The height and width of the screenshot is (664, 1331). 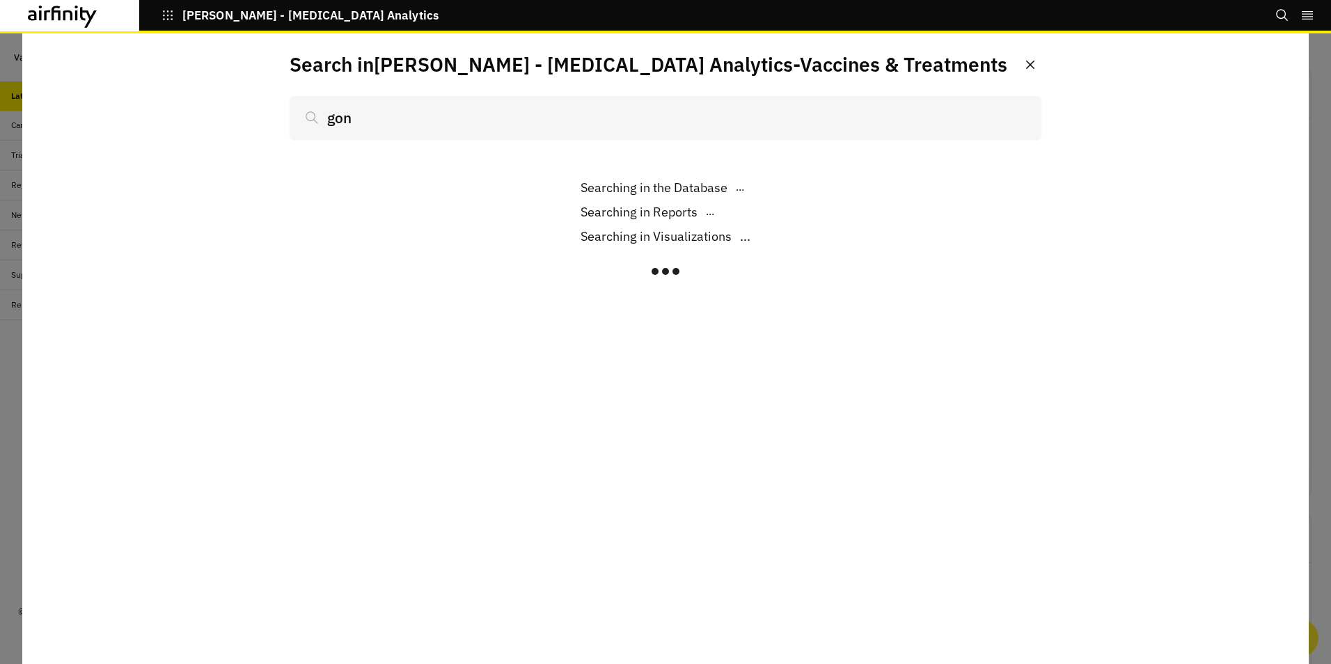 What do you see at coordinates (666, 118) in the screenshot?
I see `input: Search...` at bounding box center [666, 118].